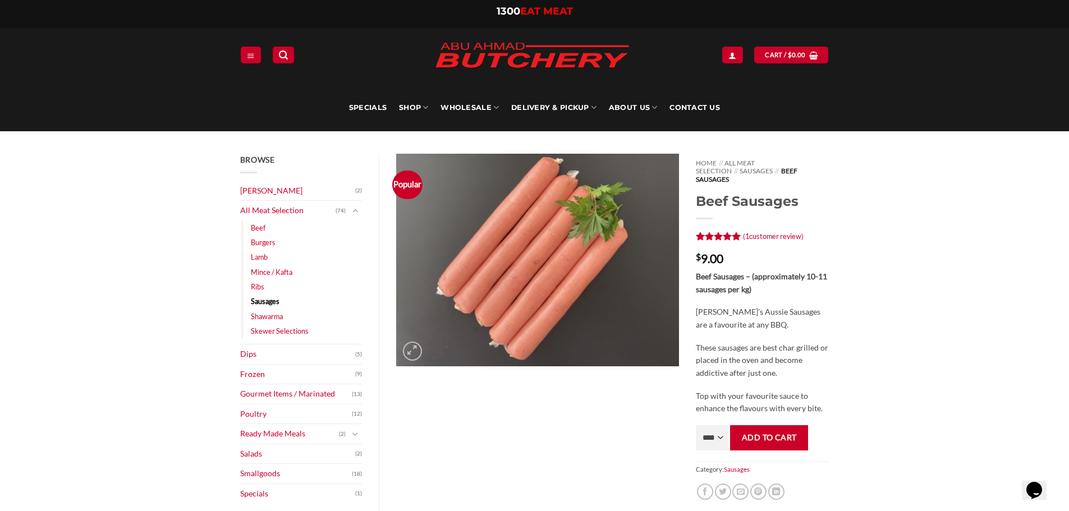 This screenshot has height=511, width=1069. Describe the element at coordinates (705, 491) in the screenshot. I see `a: Share on Facebook` at that location.